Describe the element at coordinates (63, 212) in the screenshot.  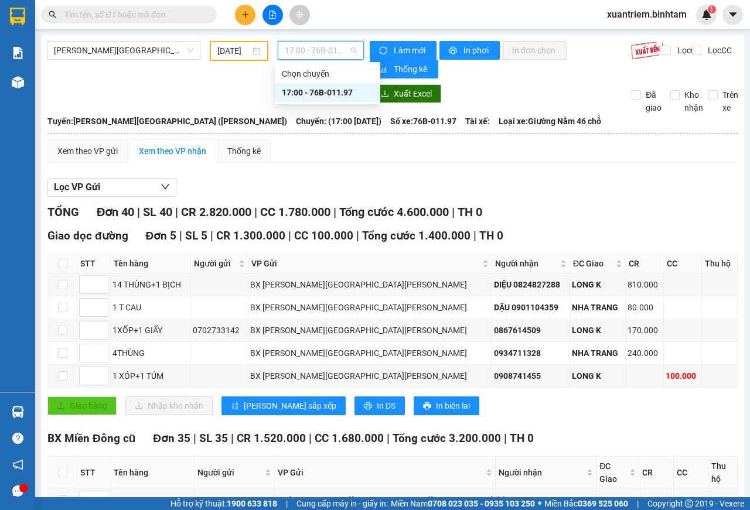
I see `span: TỔNG` at that location.